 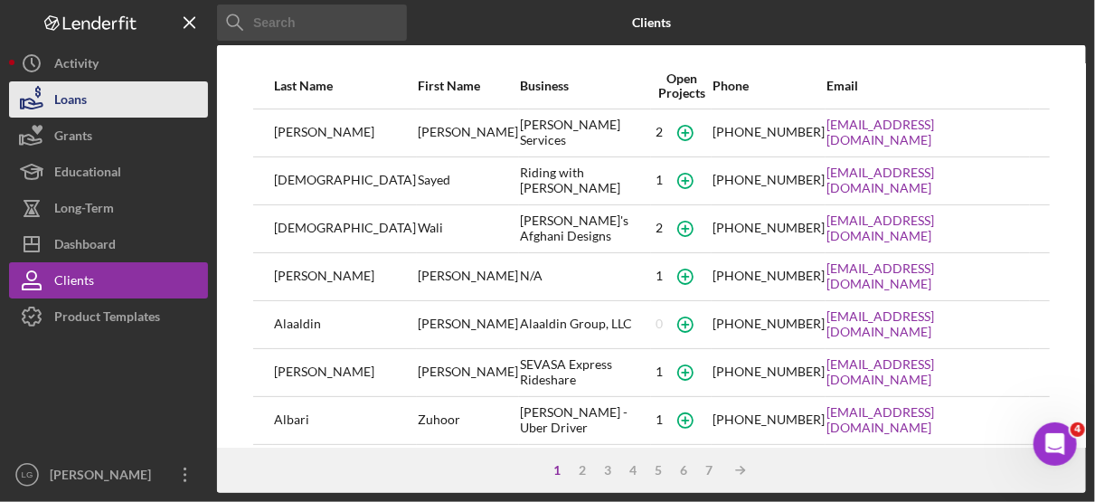 What do you see at coordinates (585, 372) in the screenshot?
I see `div: SEVASA Express Rideshare` at bounding box center [585, 372].